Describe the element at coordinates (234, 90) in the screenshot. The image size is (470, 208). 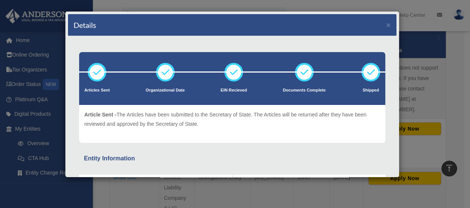
I see `p: EIN Recieved` at that location.